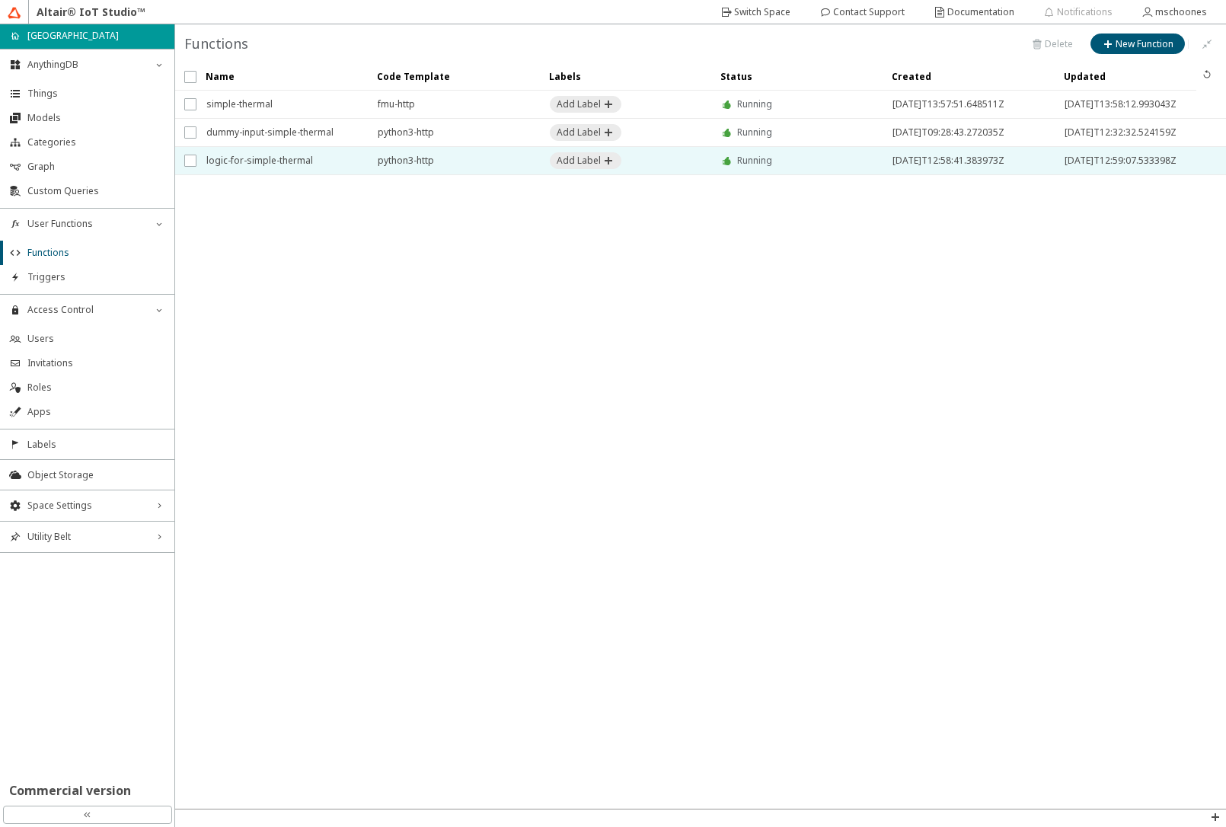  I want to click on span: AnythingDB, so click(87, 65).